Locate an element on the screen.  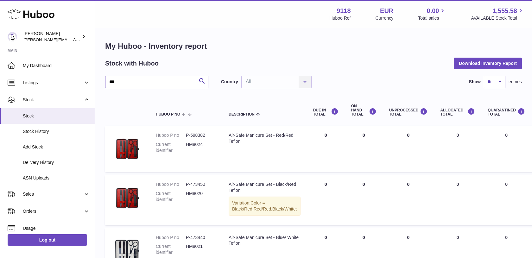
div: Air-Safe Manicure Set - Blue/ White Teflon is located at coordinates (264, 241).